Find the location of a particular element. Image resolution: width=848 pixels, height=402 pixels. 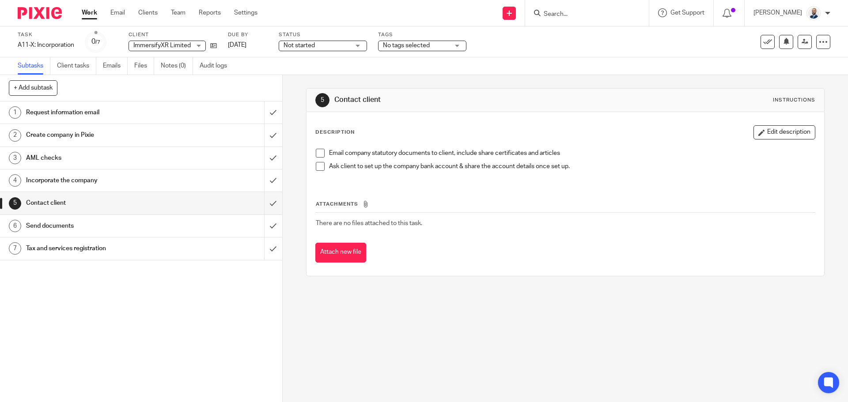

a: Subtasks is located at coordinates (34, 66).